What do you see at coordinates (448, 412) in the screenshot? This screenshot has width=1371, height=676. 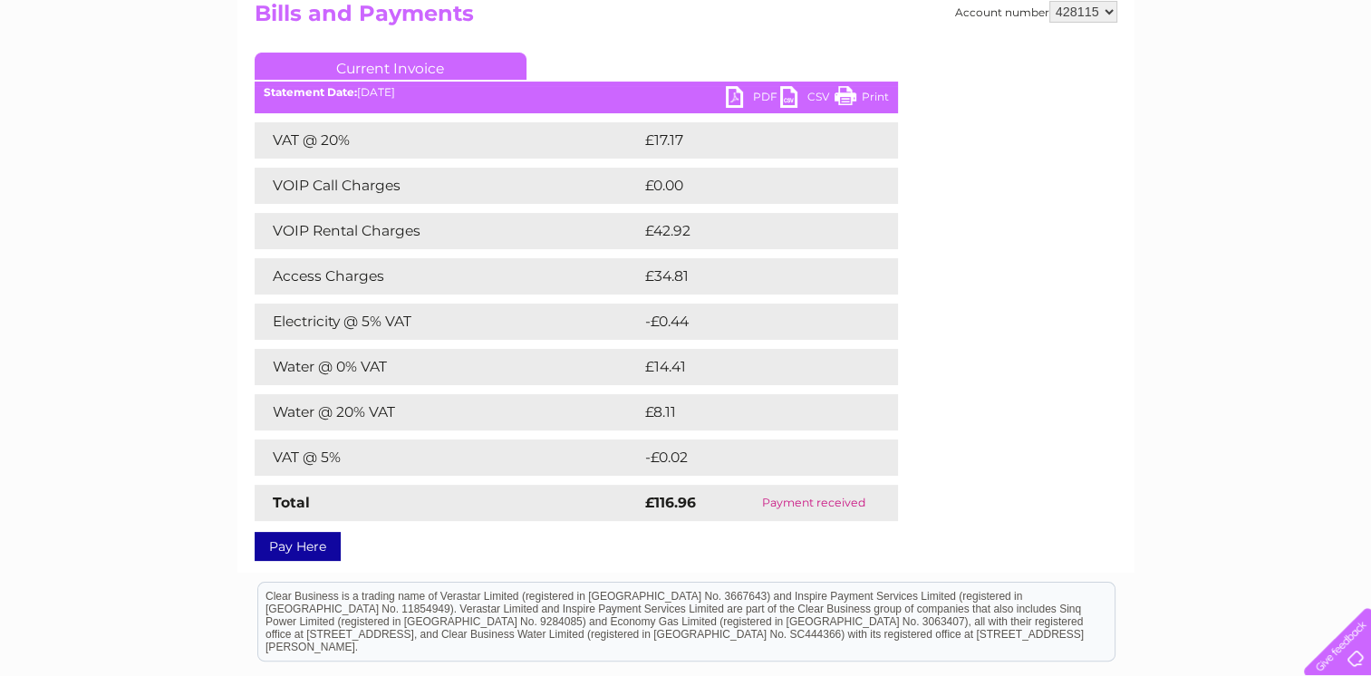 I see `td: Water @ 20% VAT` at bounding box center [448, 412].